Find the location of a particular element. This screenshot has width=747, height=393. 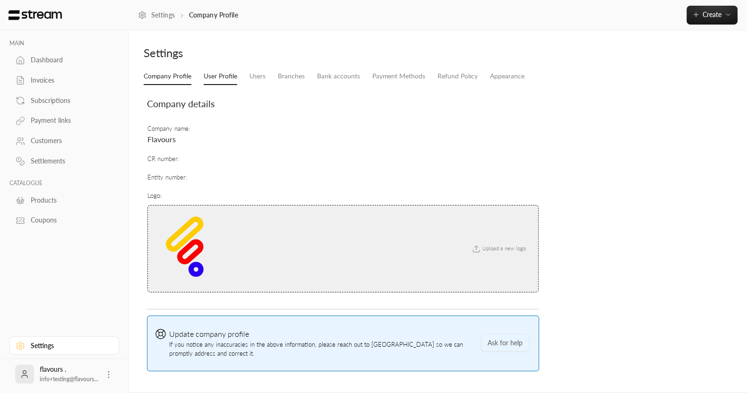

a: User Profile is located at coordinates (220, 77).